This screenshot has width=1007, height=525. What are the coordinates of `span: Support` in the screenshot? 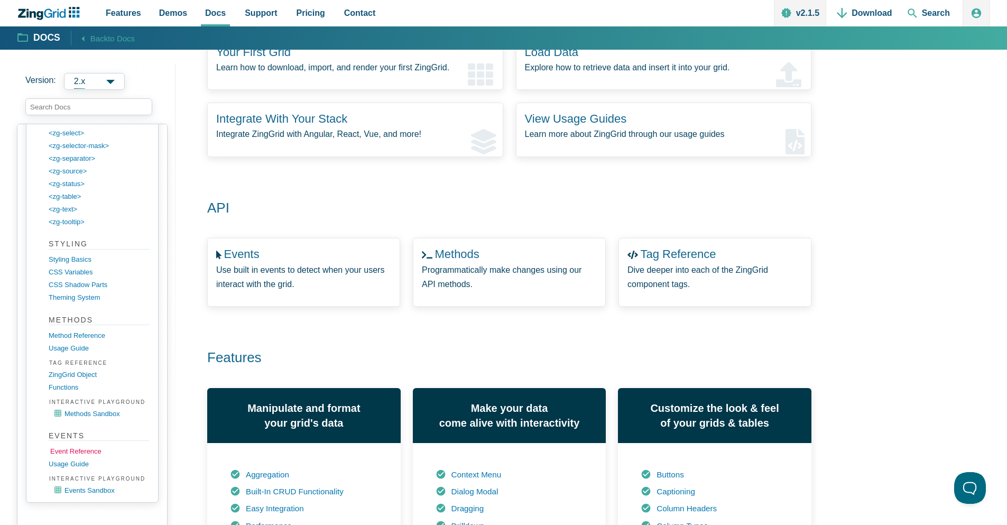 It's located at (261, 13).